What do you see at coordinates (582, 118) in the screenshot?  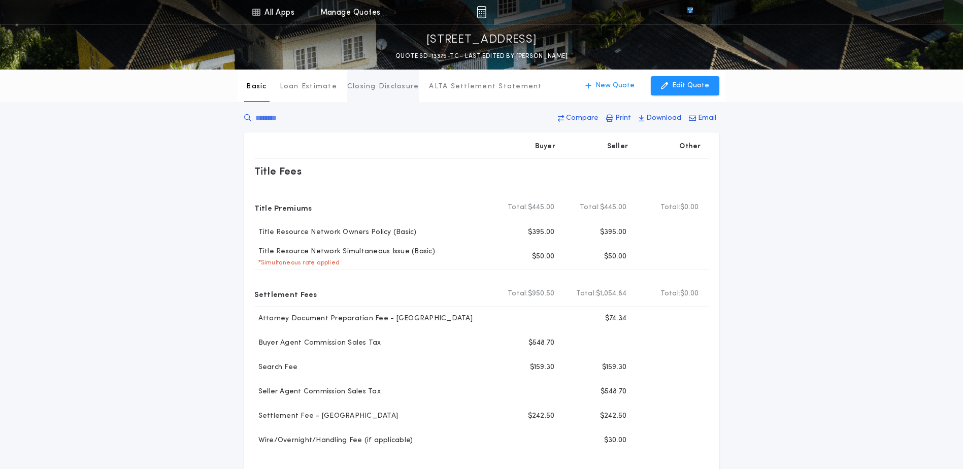 I see `p: Compare` at bounding box center [582, 118].